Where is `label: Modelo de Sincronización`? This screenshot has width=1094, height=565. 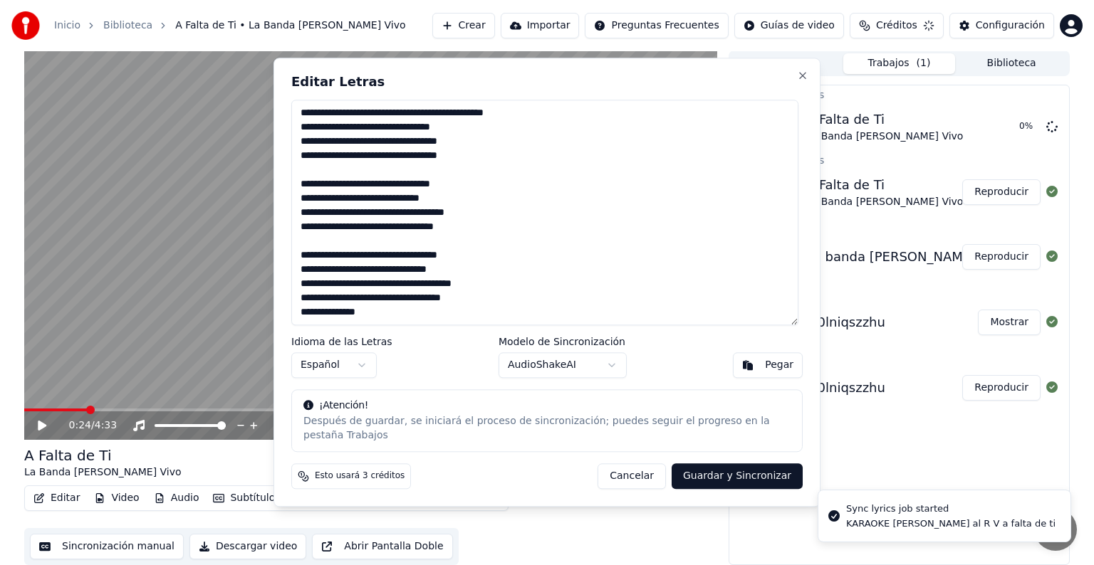
label: Modelo de Sincronización is located at coordinates (563, 342).